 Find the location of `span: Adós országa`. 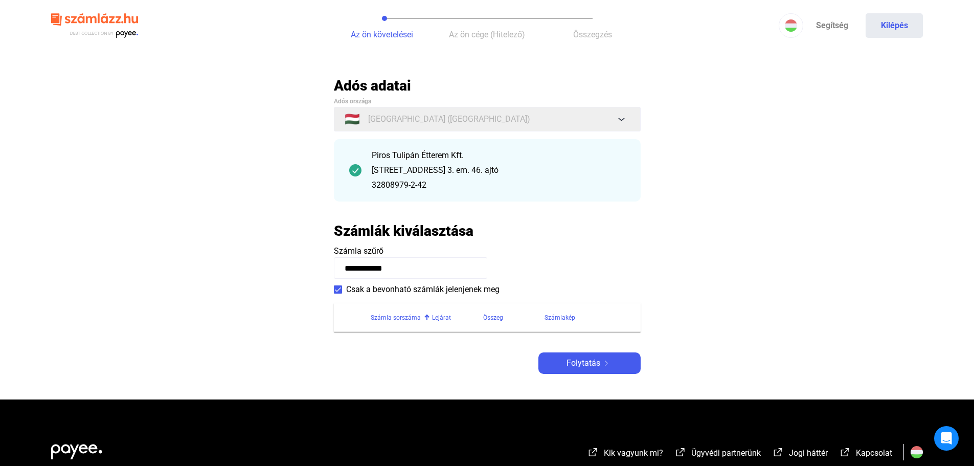

span: Adós országa is located at coordinates (352, 101).